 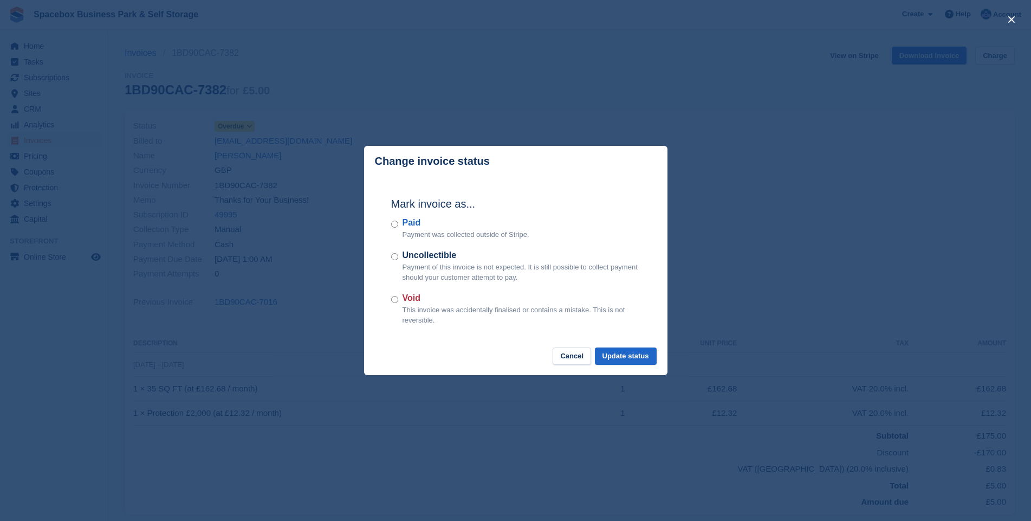 I want to click on p: This invoice was accidentally finalised or contains a mistake. This is not reversible., so click(x=521, y=315).